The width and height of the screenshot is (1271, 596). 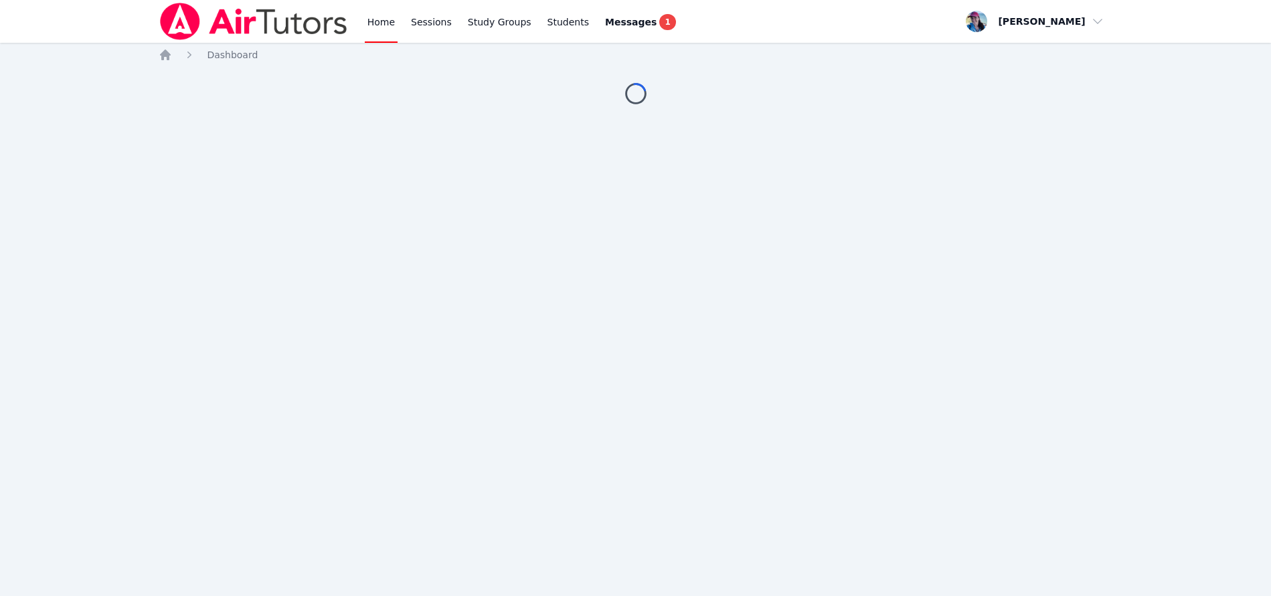 What do you see at coordinates (630, 22) in the screenshot?
I see `span: Messages` at bounding box center [630, 22].